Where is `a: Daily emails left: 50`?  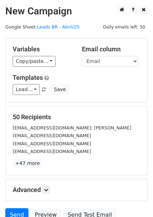
a: Daily emails left: 50 is located at coordinates (124, 27).